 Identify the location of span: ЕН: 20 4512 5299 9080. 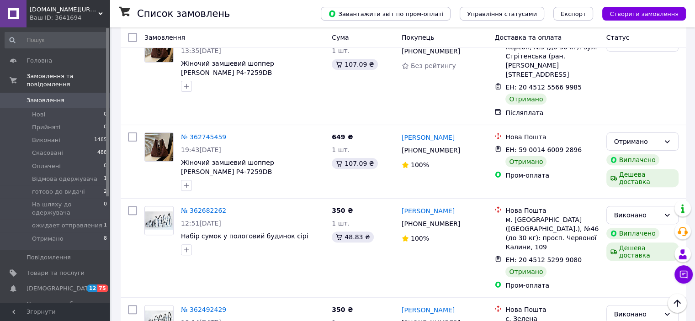
(543, 260).